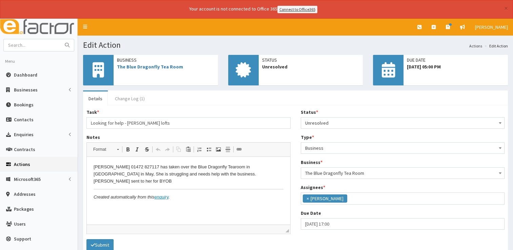 The height and width of the screenshot is (250, 513). I want to click on span: Format, so click(102, 150).